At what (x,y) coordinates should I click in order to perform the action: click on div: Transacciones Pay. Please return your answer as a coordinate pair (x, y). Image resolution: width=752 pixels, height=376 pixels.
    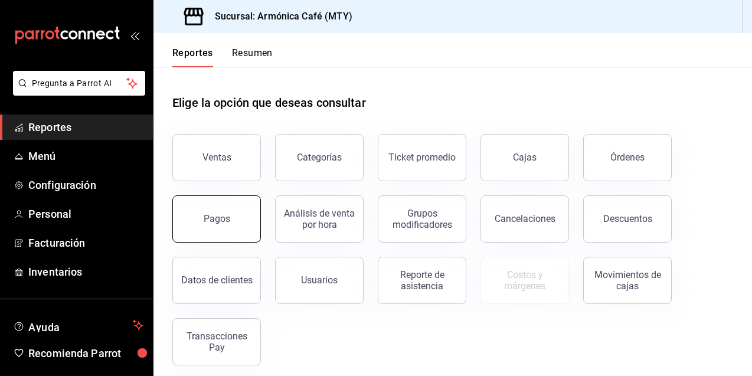
    Looking at the image, I should click on (217, 342).